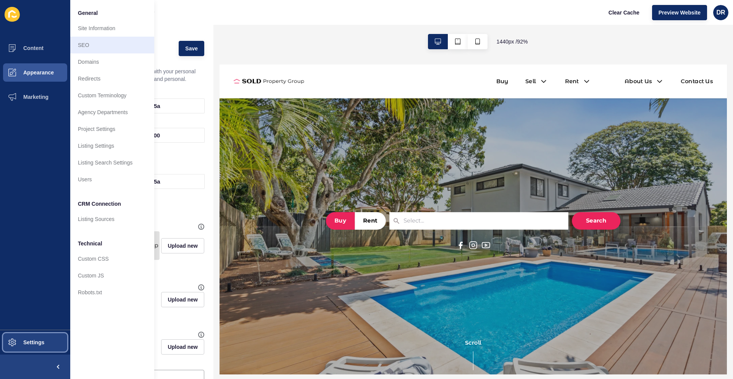 This screenshot has width=733, height=379. What do you see at coordinates (453, 18) in the screenshot?
I see `a: About Us` at bounding box center [453, 18].